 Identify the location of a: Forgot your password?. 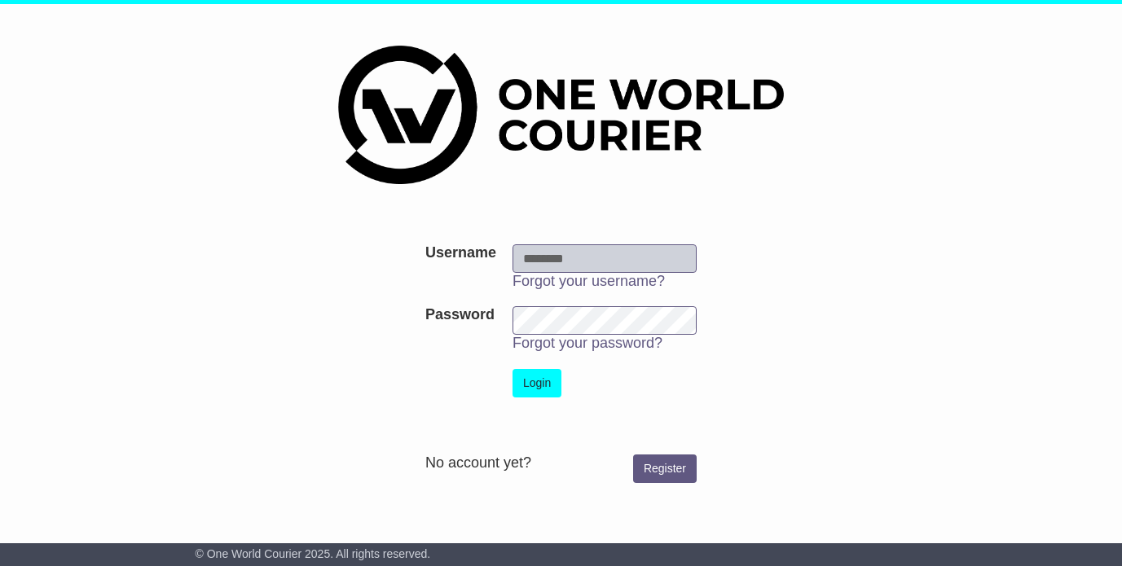
(587, 343).